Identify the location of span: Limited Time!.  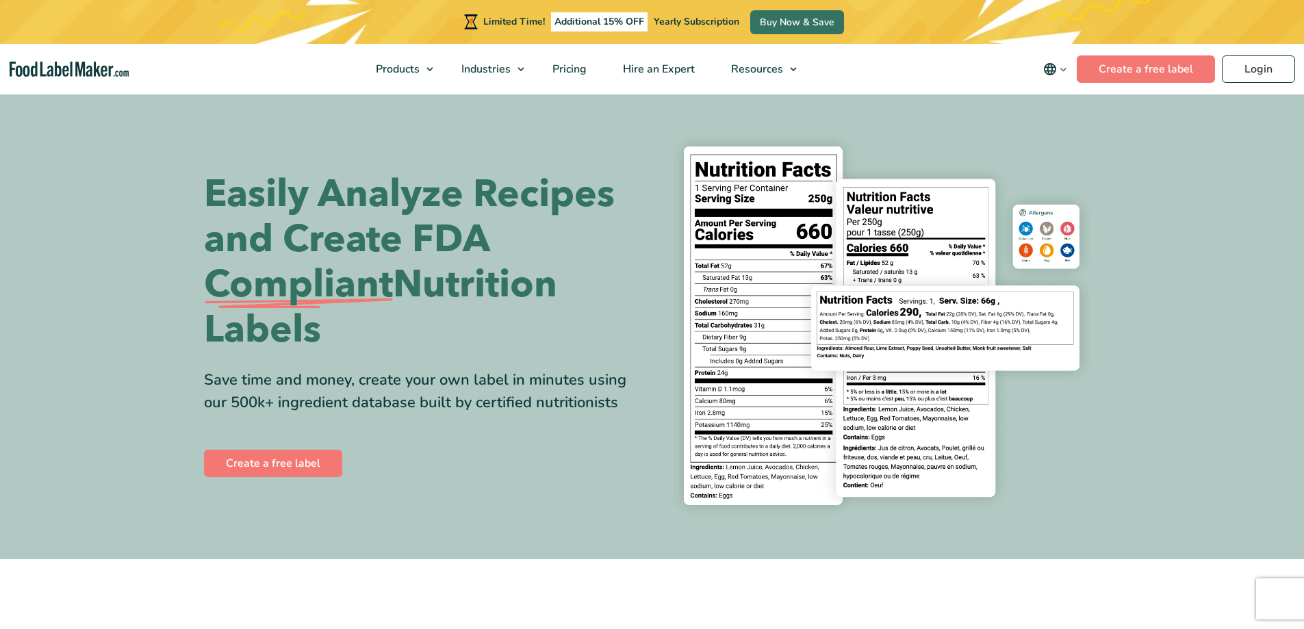
(514, 21).